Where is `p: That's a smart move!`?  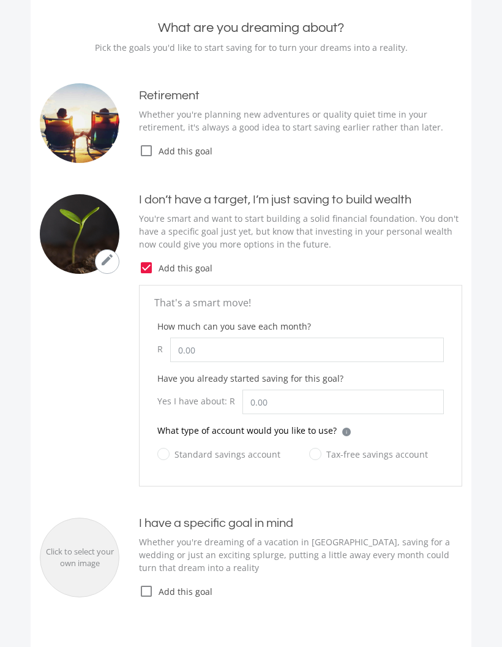 p: That's a smart move! is located at coordinates (301, 302).